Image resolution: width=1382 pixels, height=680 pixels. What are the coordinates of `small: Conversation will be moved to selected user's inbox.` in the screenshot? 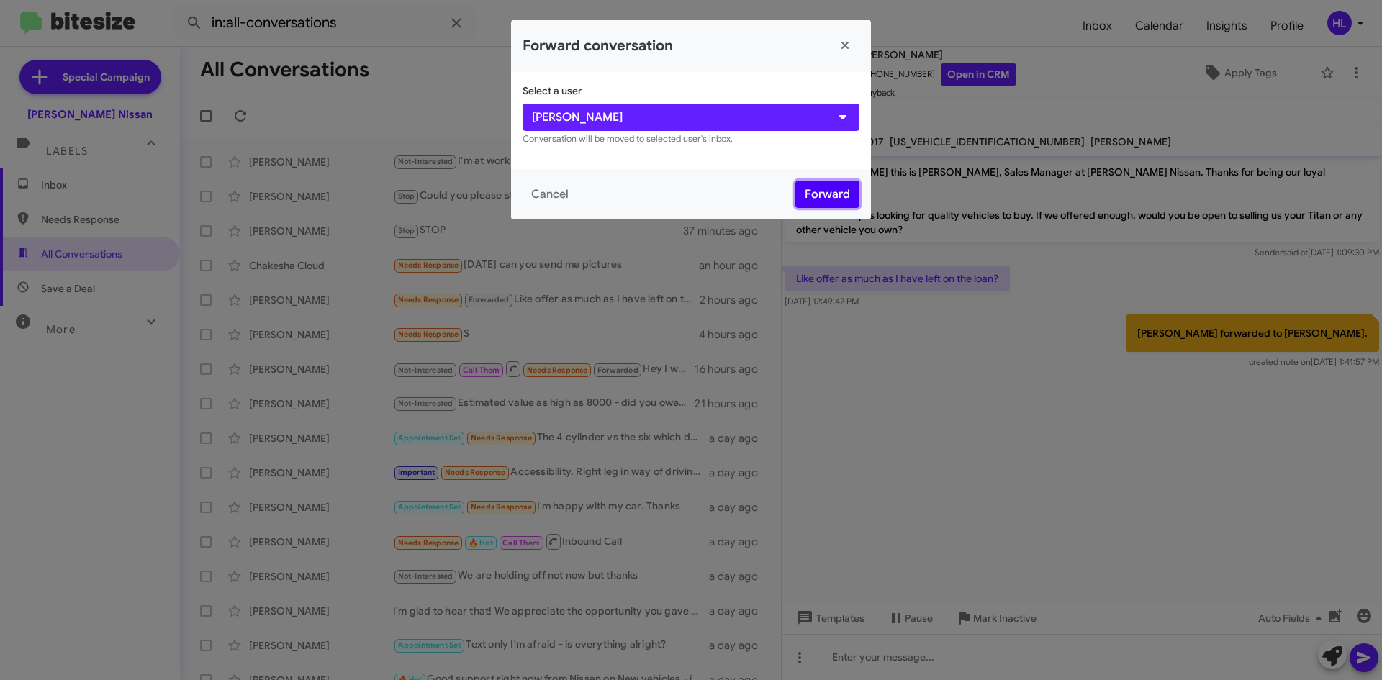 It's located at (627, 139).